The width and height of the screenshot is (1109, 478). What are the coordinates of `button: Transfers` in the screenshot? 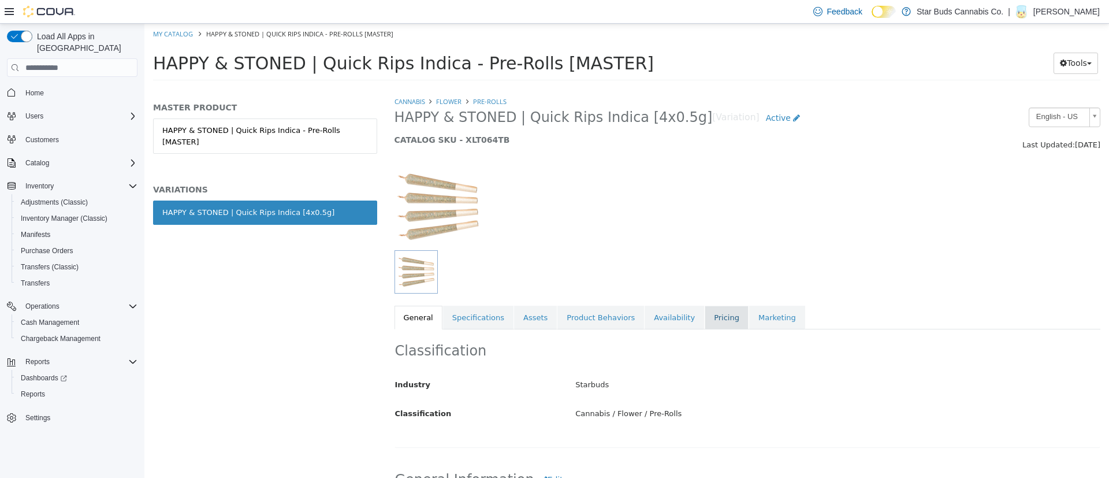 It's located at (77, 283).